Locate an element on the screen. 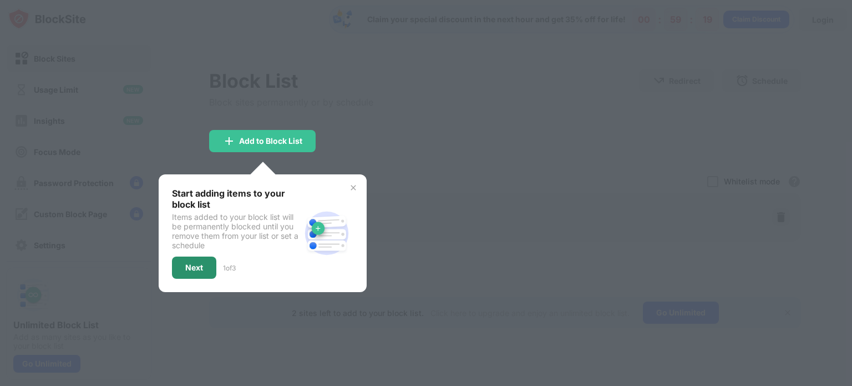 The width and height of the screenshot is (852, 386). div: Add to Block List is located at coordinates (271, 141).